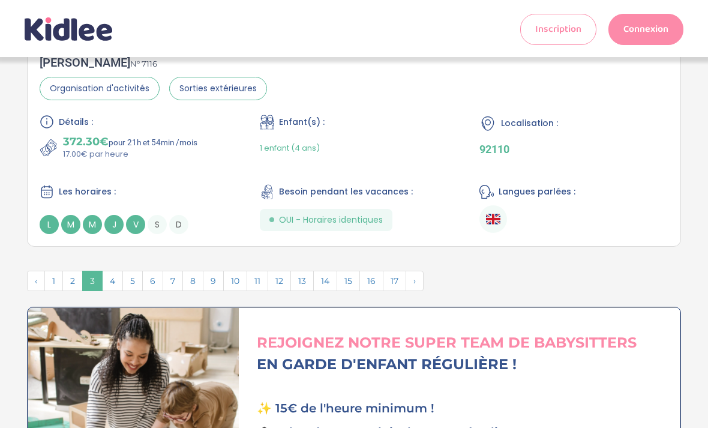 Image resolution: width=708 pixels, height=428 pixels. What do you see at coordinates (49, 224) in the screenshot?
I see `span: L` at bounding box center [49, 224].